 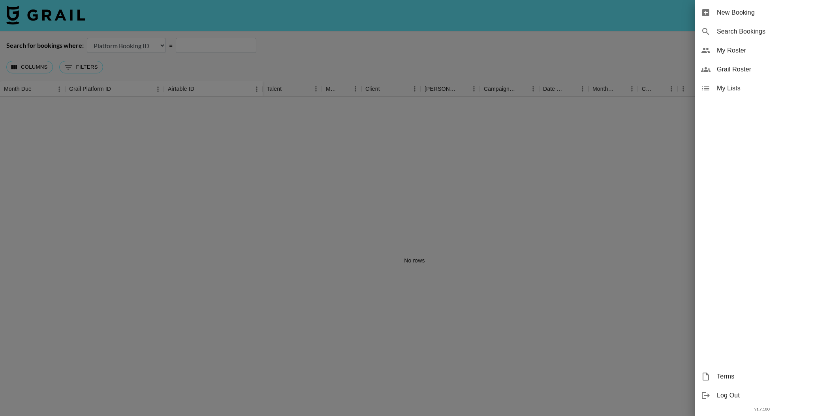 I want to click on span: Log Out, so click(x=770, y=396).